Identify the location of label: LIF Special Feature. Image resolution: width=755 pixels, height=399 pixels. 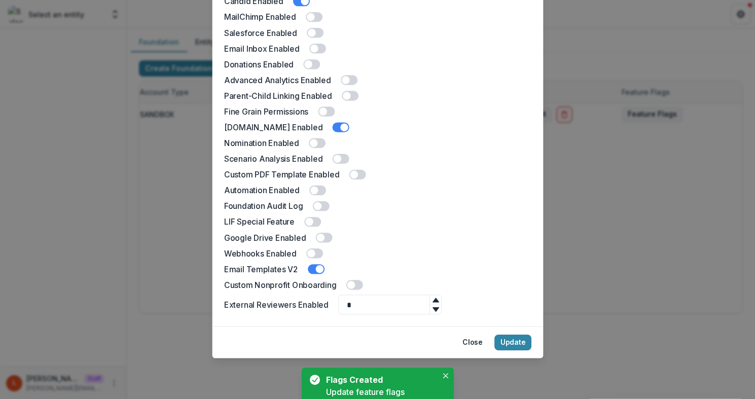
(259, 222).